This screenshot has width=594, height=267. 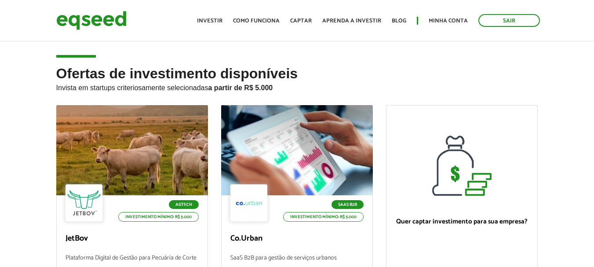 I want to click on strong: a partir de R$ 5.000, so click(x=241, y=88).